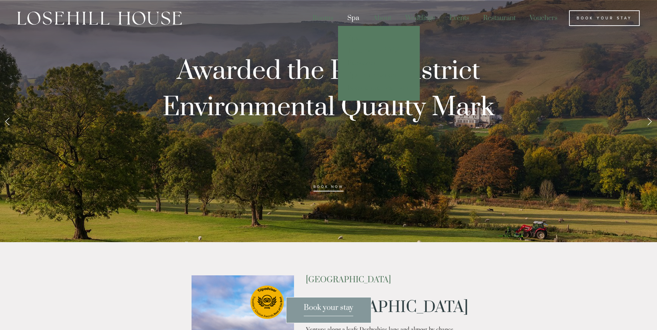  Describe the element at coordinates (99, 18) in the screenshot. I see `img: Losehill House` at that location.